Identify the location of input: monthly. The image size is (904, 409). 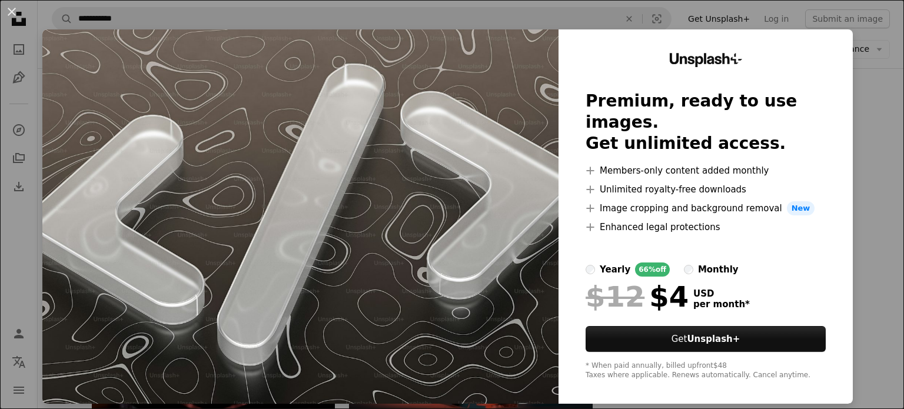
(689, 270).